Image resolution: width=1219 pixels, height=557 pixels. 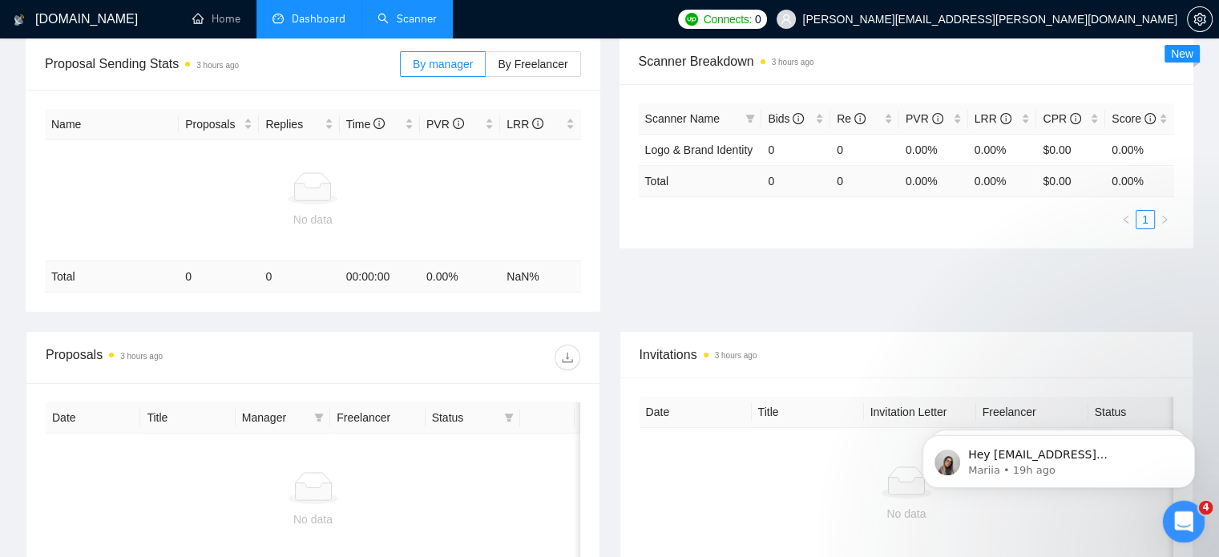 I want to click on a: homeHome, so click(x=216, y=18).